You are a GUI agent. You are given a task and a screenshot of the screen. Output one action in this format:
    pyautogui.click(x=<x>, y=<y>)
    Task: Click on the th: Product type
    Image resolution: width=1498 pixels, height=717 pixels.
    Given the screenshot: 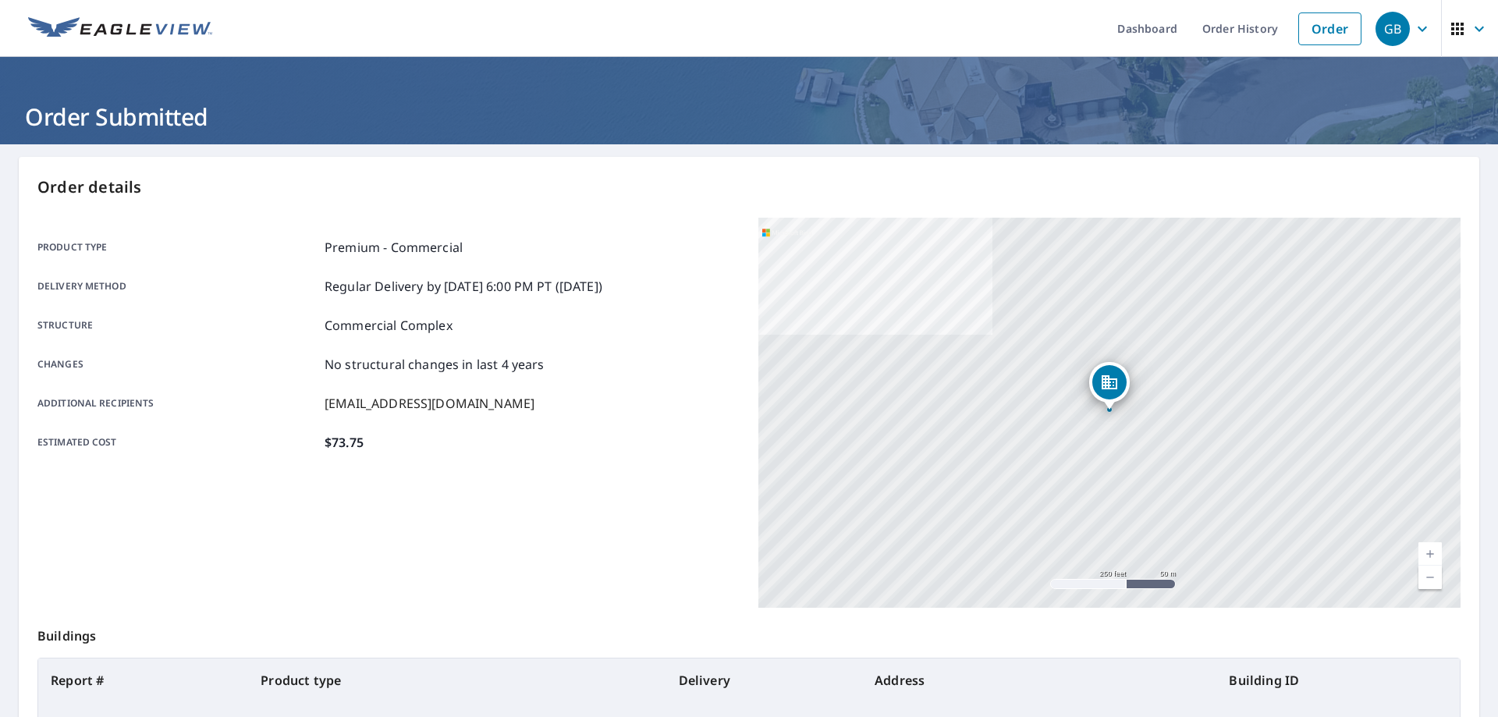 What is the action you would take?
    pyautogui.click(x=456, y=680)
    